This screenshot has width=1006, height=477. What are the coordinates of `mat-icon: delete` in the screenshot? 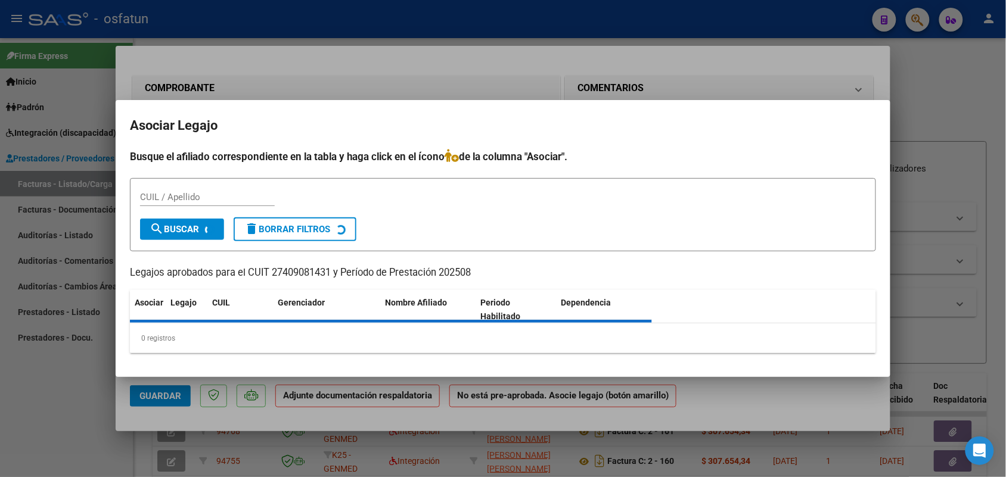 It's located at (251, 229).